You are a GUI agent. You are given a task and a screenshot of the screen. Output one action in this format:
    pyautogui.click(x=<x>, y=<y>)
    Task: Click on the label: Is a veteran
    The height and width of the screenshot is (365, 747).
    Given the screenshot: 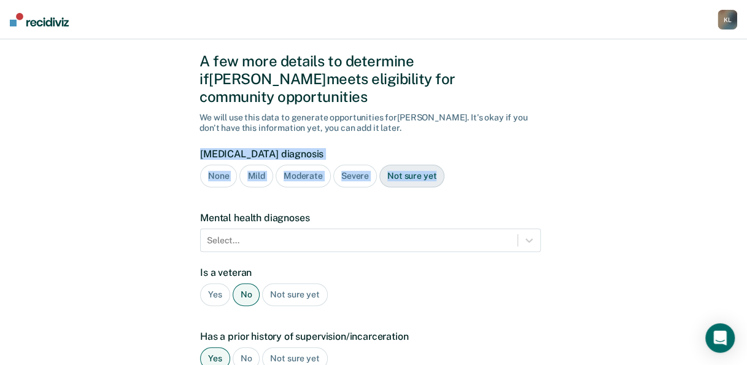 What is the action you would take?
    pyautogui.click(x=370, y=272)
    